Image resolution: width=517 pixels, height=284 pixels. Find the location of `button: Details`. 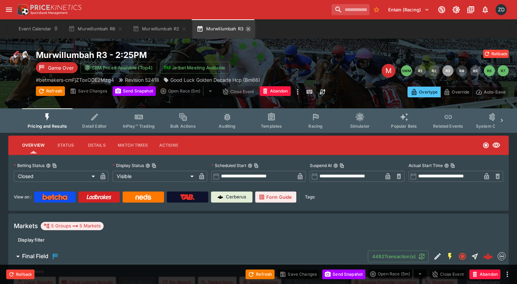

button: Details is located at coordinates (97, 145).